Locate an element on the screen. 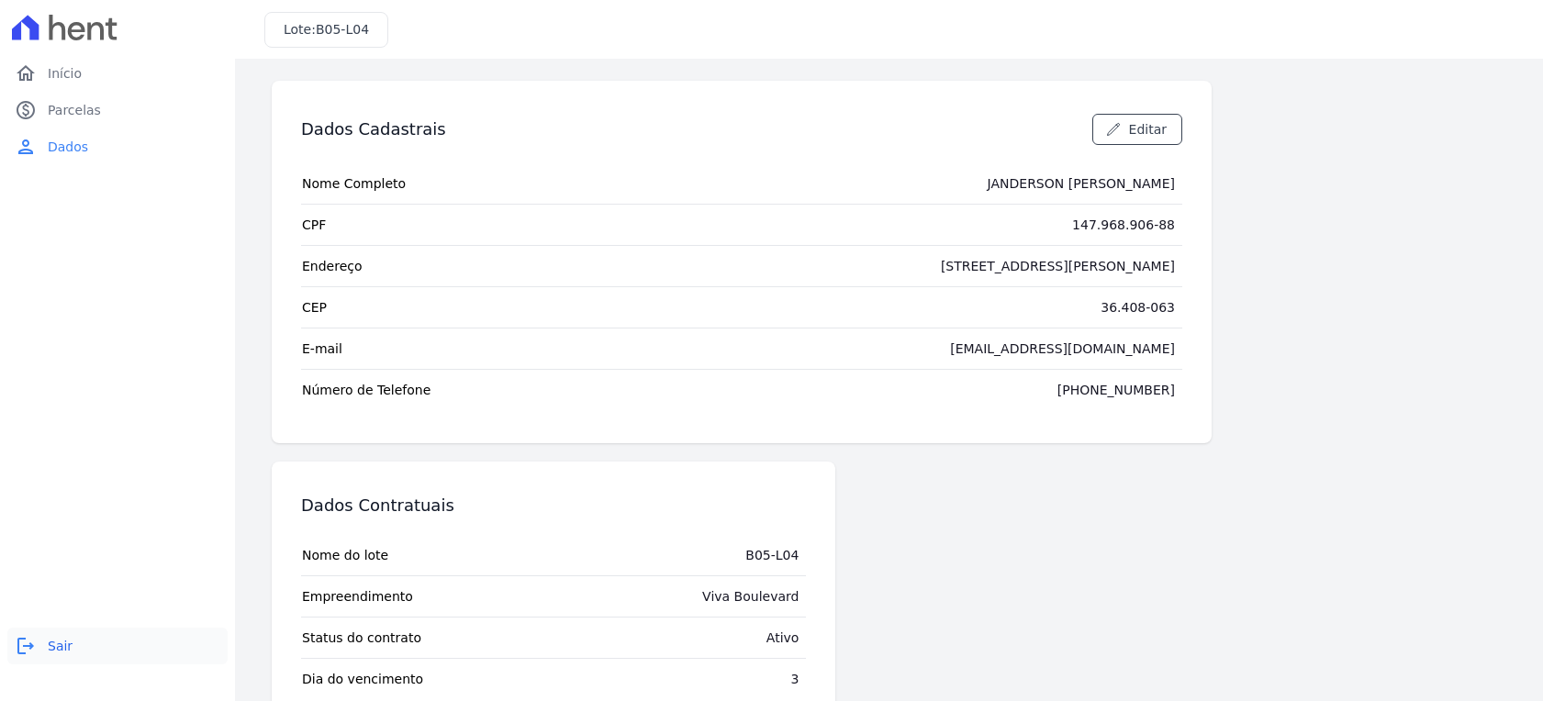 The height and width of the screenshot is (701, 1543). div: Ativo is located at coordinates (783, 638).